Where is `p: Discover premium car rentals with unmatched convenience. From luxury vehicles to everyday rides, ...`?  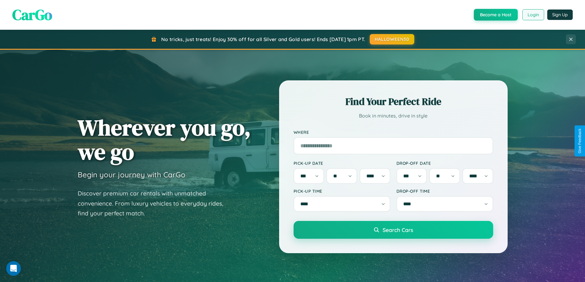
p: Discover premium car rentals with unmatched convenience. From luxury vehicles to everyday rides, ... is located at coordinates (155, 204).